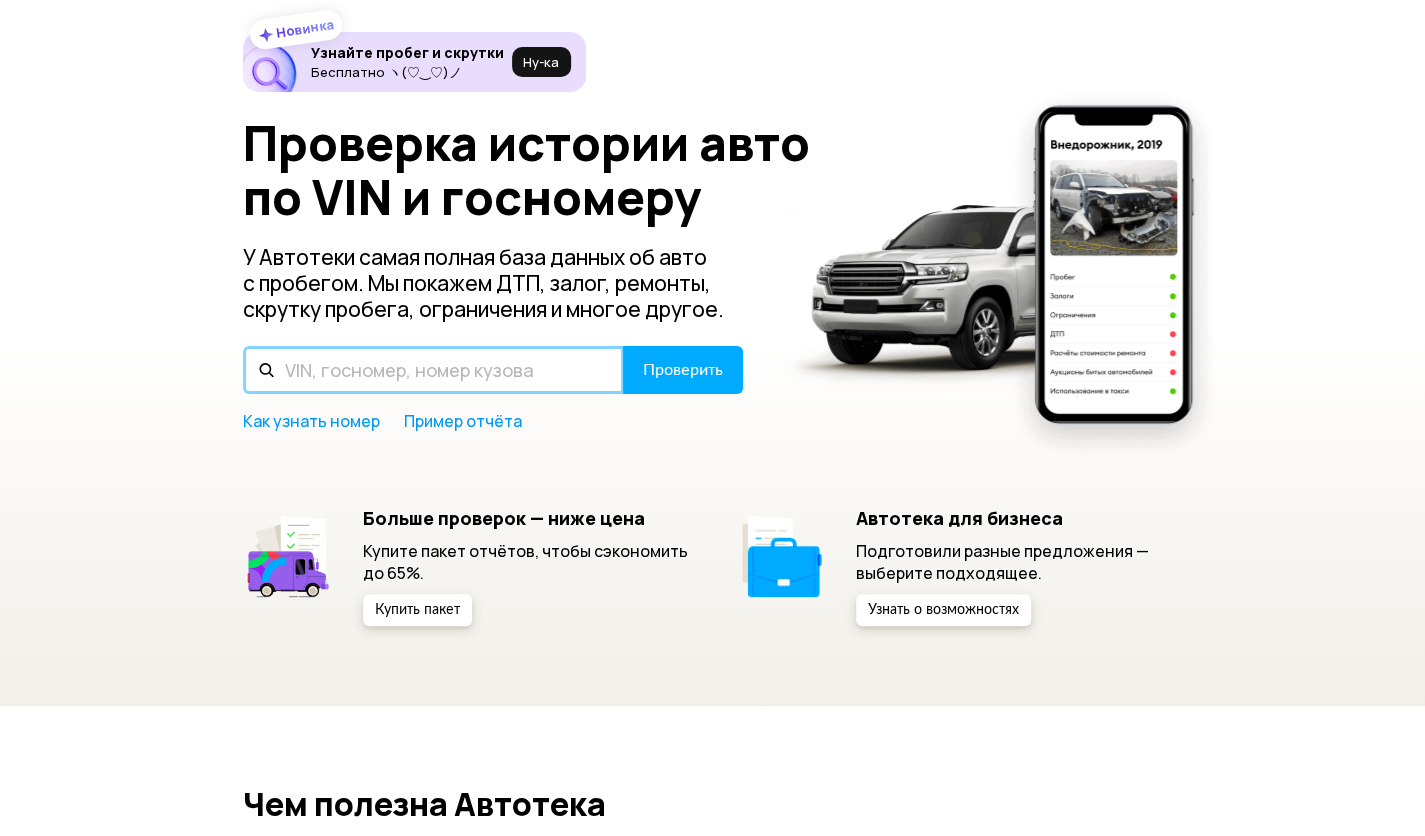 This screenshot has width=1425, height=836. What do you see at coordinates (1019, 518) in the screenshot?
I see `h5: Автотека для бизнеса` at bounding box center [1019, 518].